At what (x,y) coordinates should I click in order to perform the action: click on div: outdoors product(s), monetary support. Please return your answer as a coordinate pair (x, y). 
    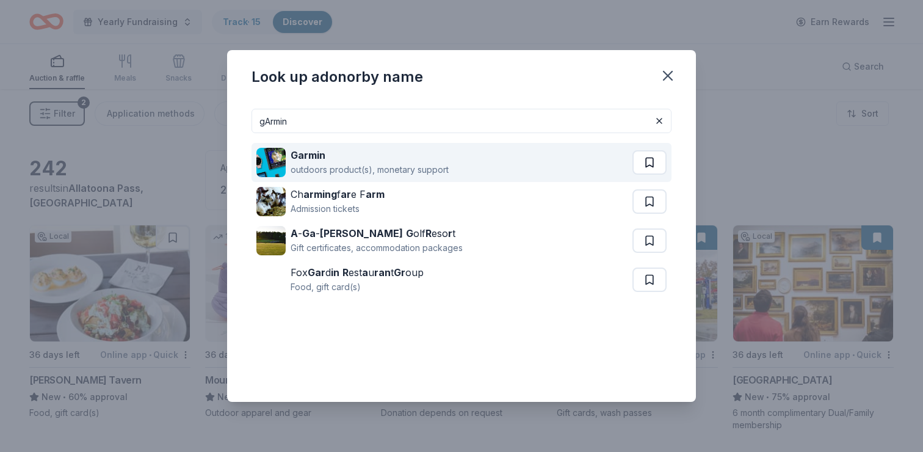
    Looking at the image, I should click on (369, 170).